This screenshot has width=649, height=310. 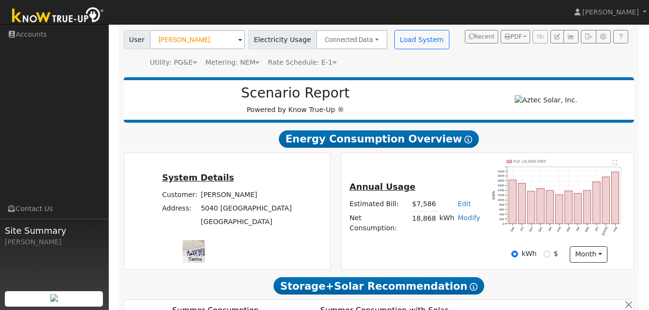 What do you see at coordinates (522, 229) in the screenshot?
I see `text: Oct` at bounding box center [522, 229].